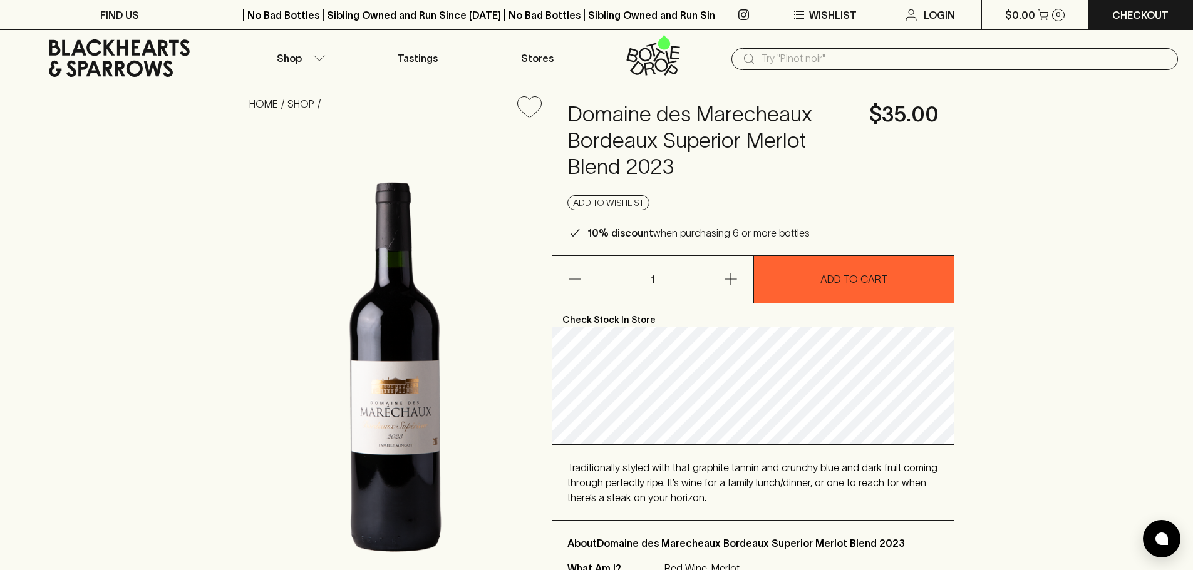  I want to click on p: Checkout, so click(1140, 15).